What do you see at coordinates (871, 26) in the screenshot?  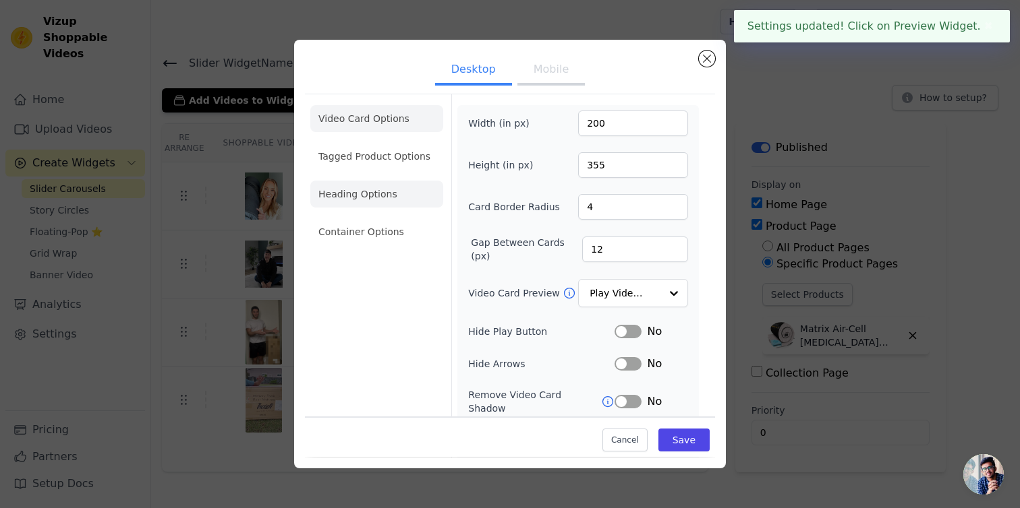 I see `div: Settings updated! Click on Preview Widget.` at bounding box center [871, 26].